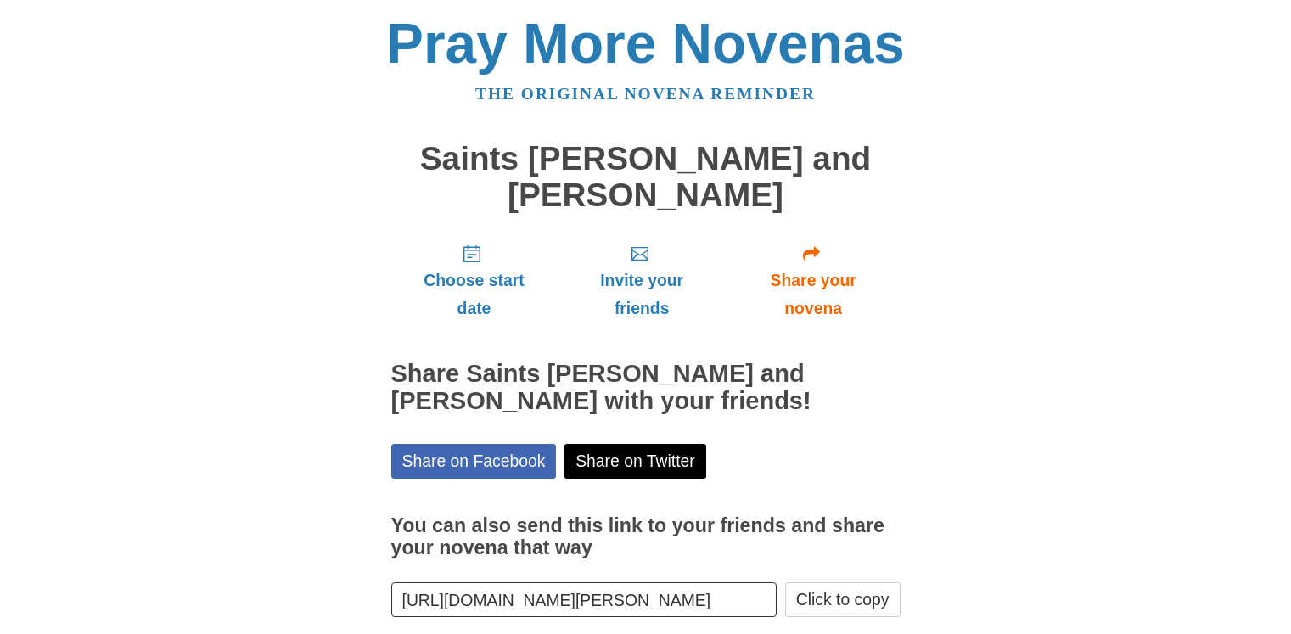  Describe the element at coordinates (474, 461) in the screenshot. I see `a: Share on Facebook` at that location.